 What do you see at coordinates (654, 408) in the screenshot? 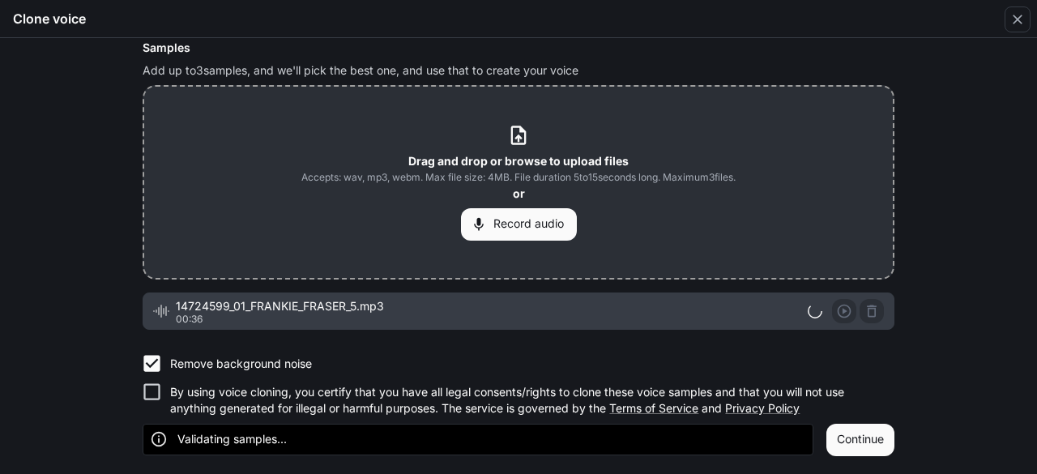
I see `a: Terms of Service` at bounding box center [654, 408].